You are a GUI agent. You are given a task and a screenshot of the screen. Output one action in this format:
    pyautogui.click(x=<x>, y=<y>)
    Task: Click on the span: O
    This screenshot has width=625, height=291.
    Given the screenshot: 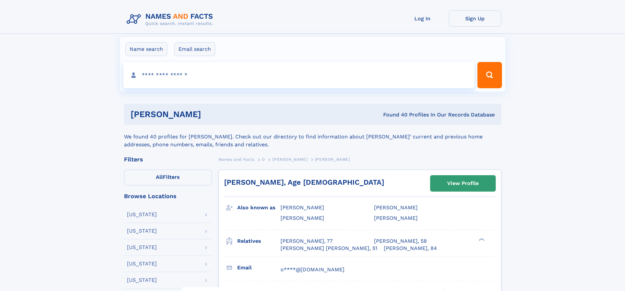 What is the action you would take?
    pyautogui.click(x=263, y=159)
    